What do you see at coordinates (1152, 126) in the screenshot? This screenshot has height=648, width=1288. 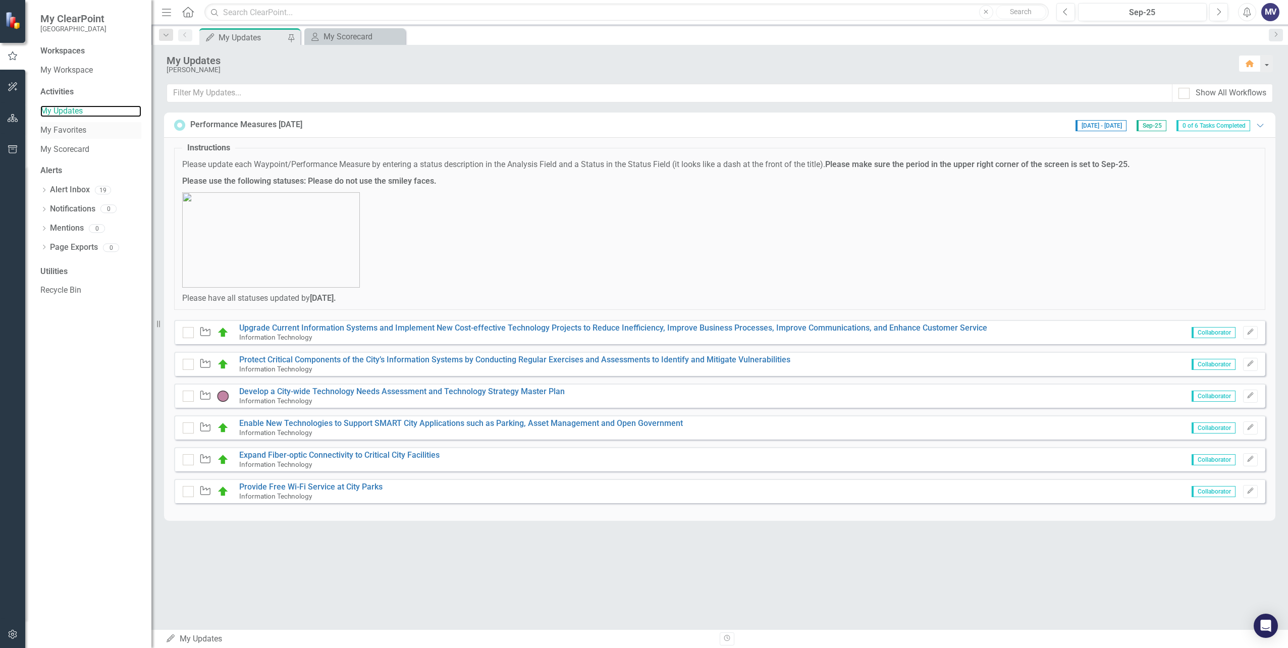 I see `span: Sep-25` at bounding box center [1152, 126].